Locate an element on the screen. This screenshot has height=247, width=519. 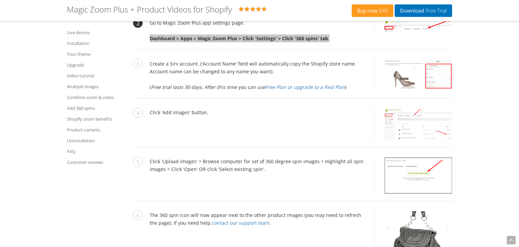
img: Click 360 spins tab is located at coordinates (418, 25).